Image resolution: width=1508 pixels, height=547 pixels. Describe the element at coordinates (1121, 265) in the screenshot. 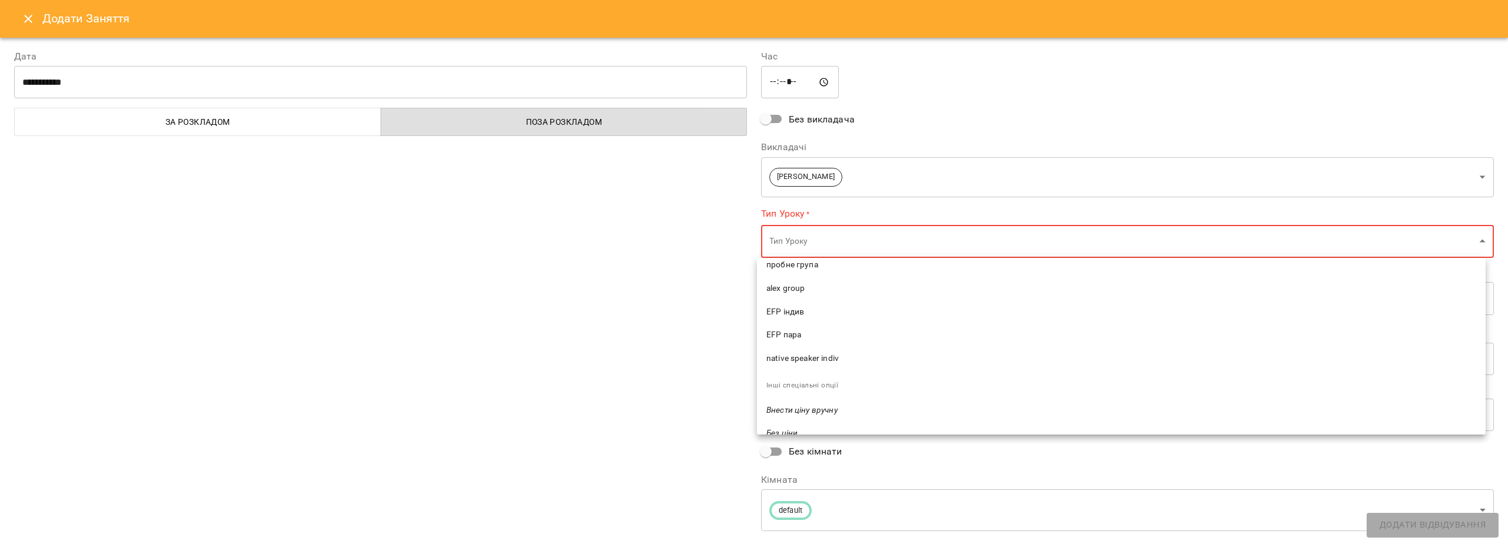

I see `span: пробне група` at that location.